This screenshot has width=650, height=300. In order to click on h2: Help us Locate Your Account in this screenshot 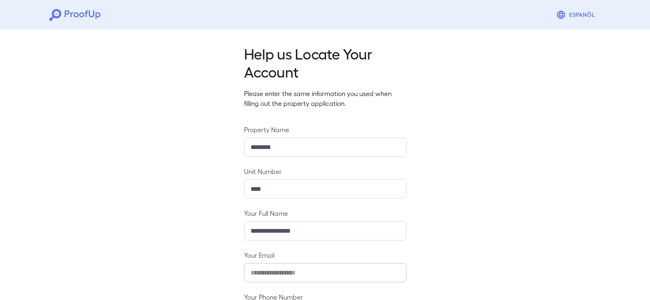, I will do `click(325, 62)`.